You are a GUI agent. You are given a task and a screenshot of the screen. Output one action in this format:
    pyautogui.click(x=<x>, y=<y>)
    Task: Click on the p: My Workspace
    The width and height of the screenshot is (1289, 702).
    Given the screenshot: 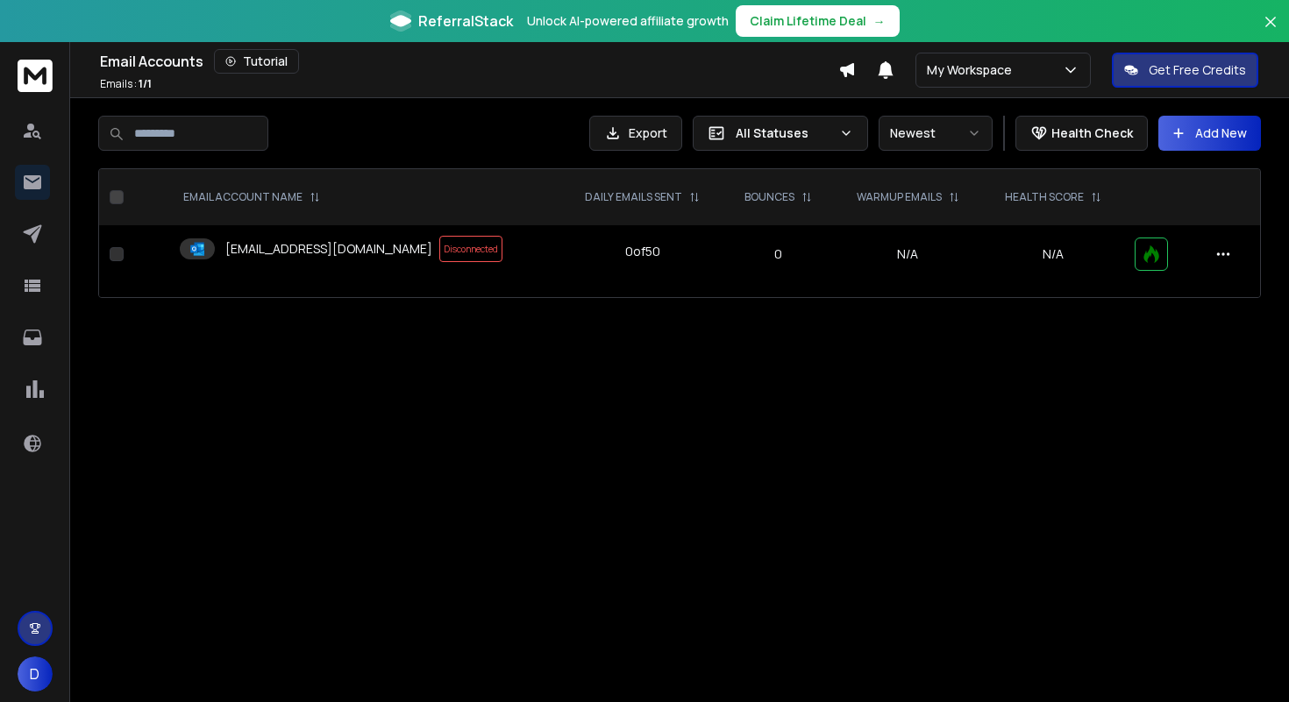 What is the action you would take?
    pyautogui.click(x=972, y=70)
    